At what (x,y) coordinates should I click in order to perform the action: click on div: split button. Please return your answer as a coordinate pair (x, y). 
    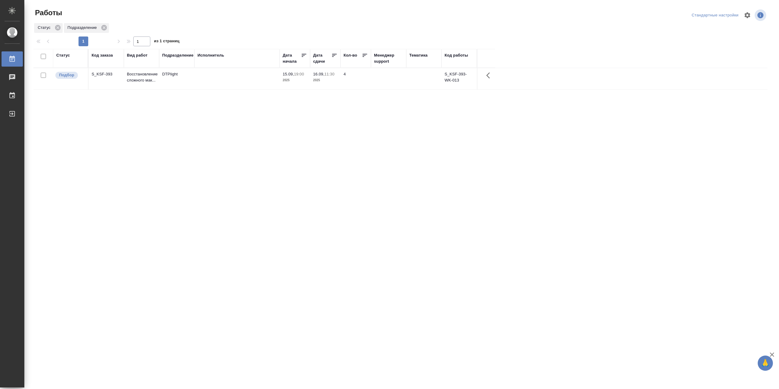
    Looking at the image, I should click on (715, 15).